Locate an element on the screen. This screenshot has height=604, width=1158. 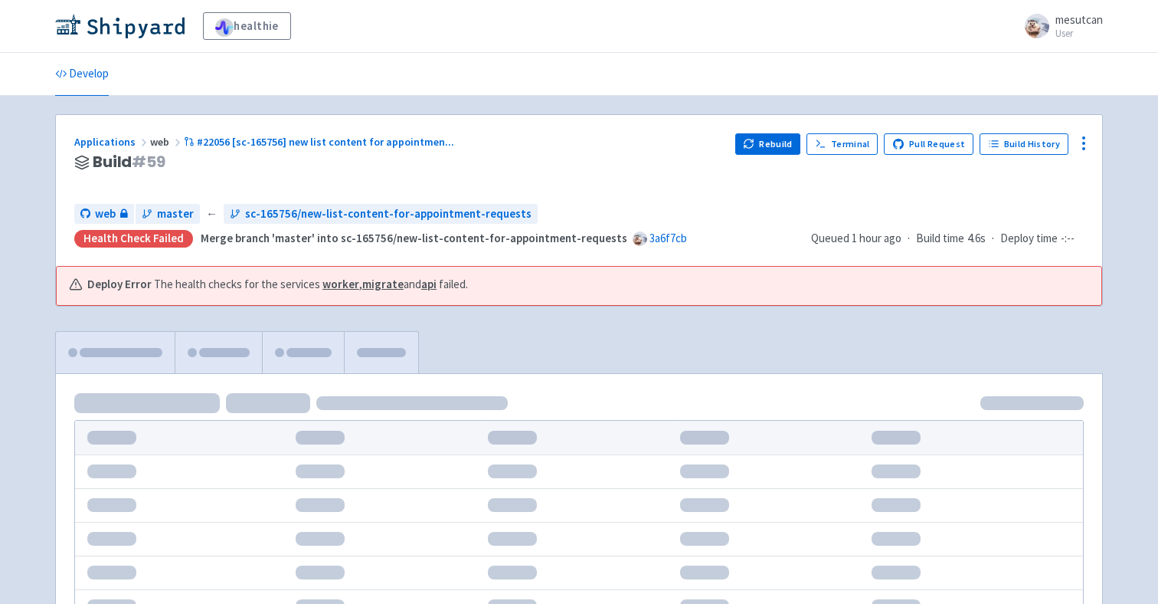
strong: migrate is located at coordinates (383, 283).